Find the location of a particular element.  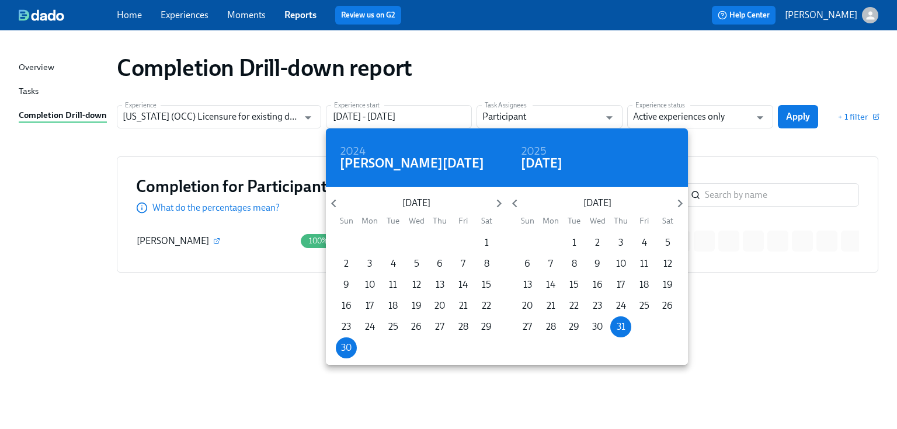

button: 28 is located at coordinates (463, 327).